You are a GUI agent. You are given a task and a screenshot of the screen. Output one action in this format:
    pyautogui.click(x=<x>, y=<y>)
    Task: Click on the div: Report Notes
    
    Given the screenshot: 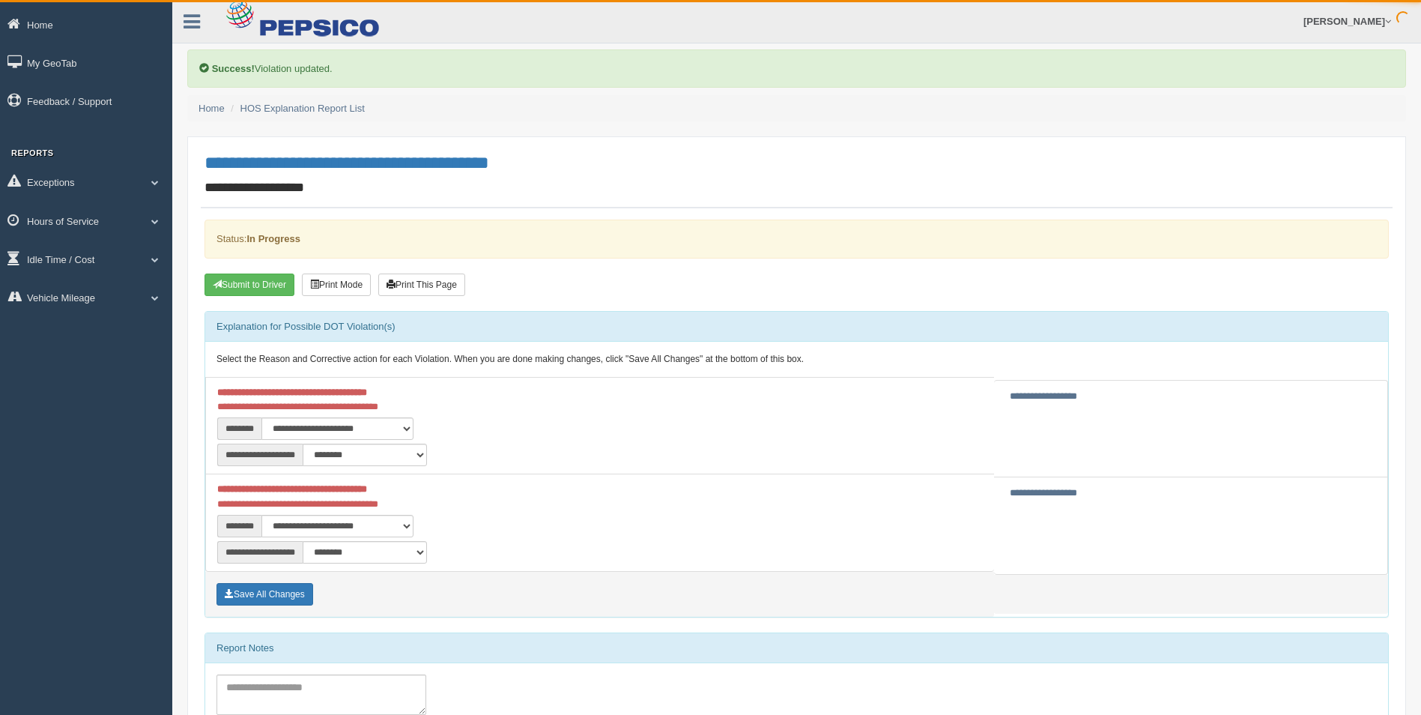 What is the action you would take?
    pyautogui.click(x=796, y=648)
    